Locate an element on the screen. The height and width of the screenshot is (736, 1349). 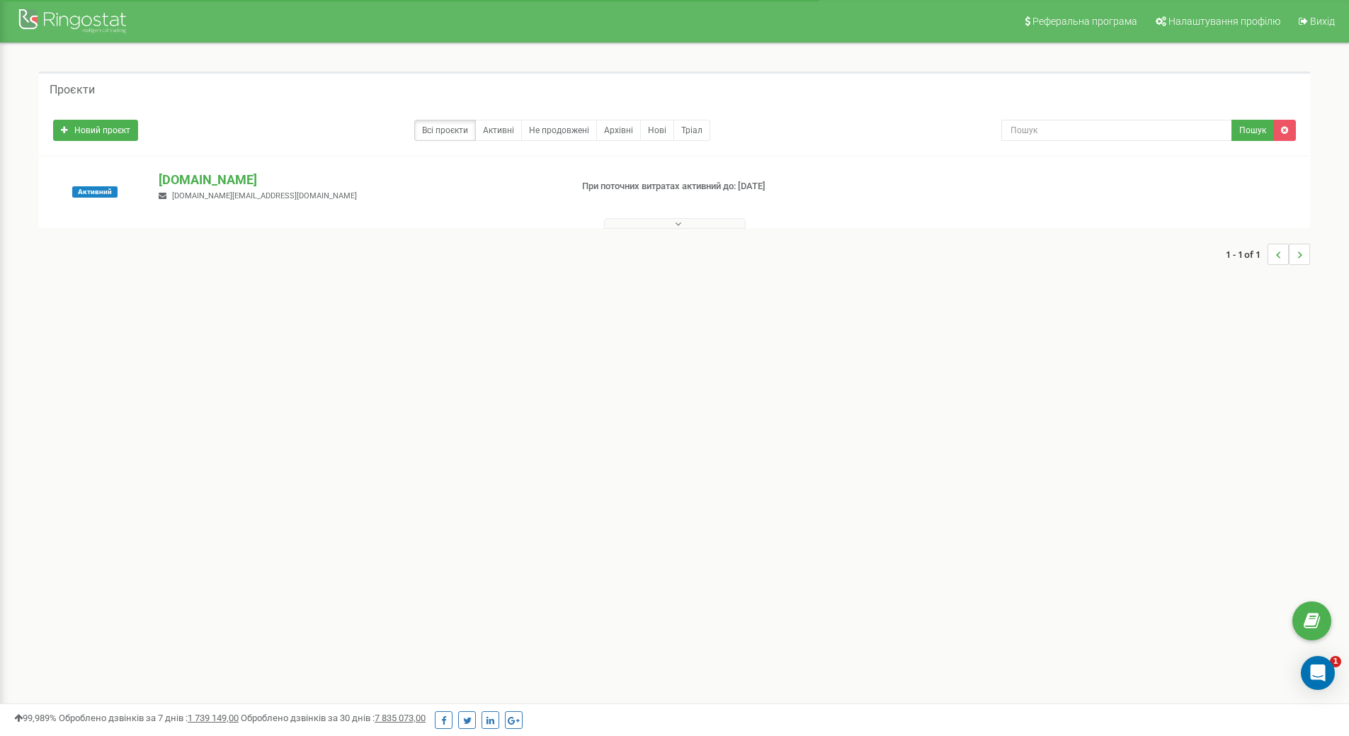
a: Тріал is located at coordinates (692, 130).